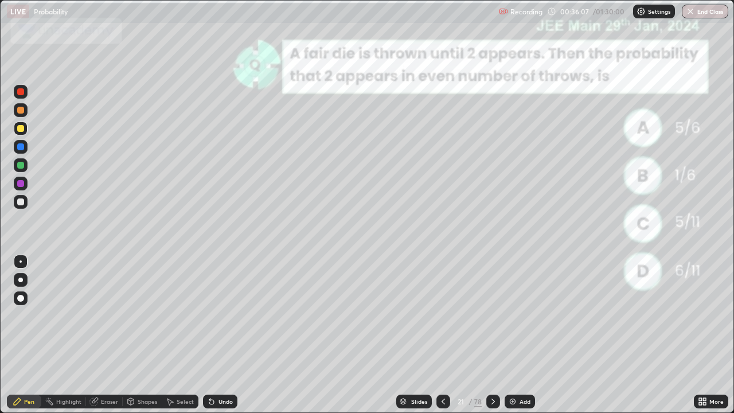  I want to click on div: 78, so click(478, 401).